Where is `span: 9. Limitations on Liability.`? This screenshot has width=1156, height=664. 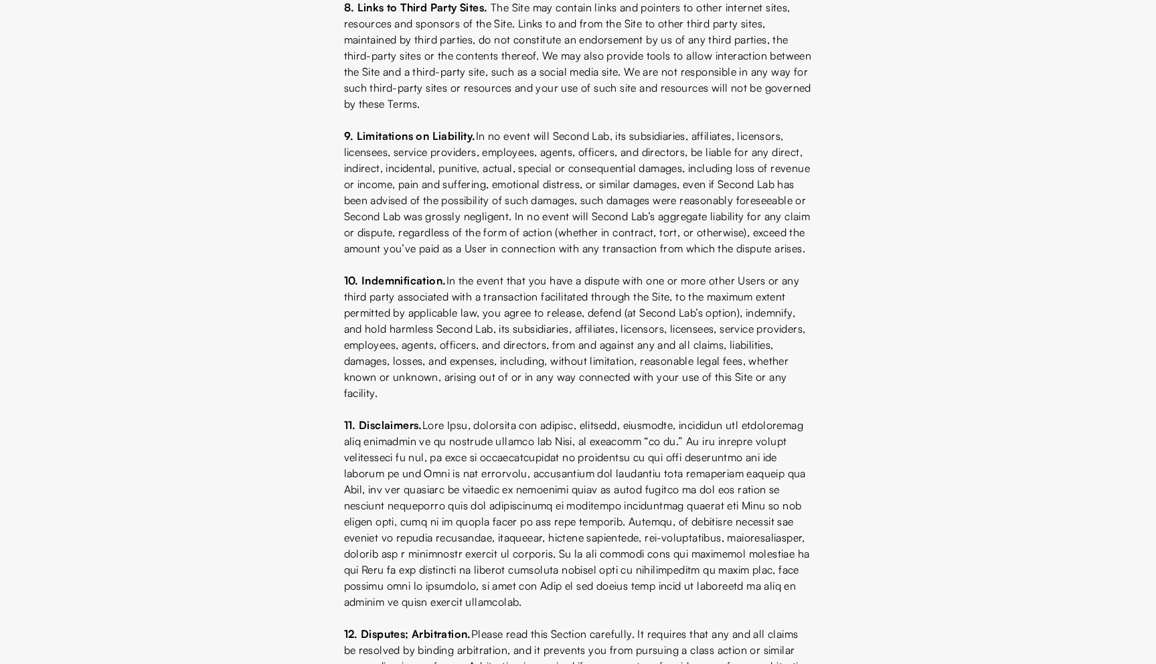 span: 9. Limitations on Liability. is located at coordinates (410, 136).